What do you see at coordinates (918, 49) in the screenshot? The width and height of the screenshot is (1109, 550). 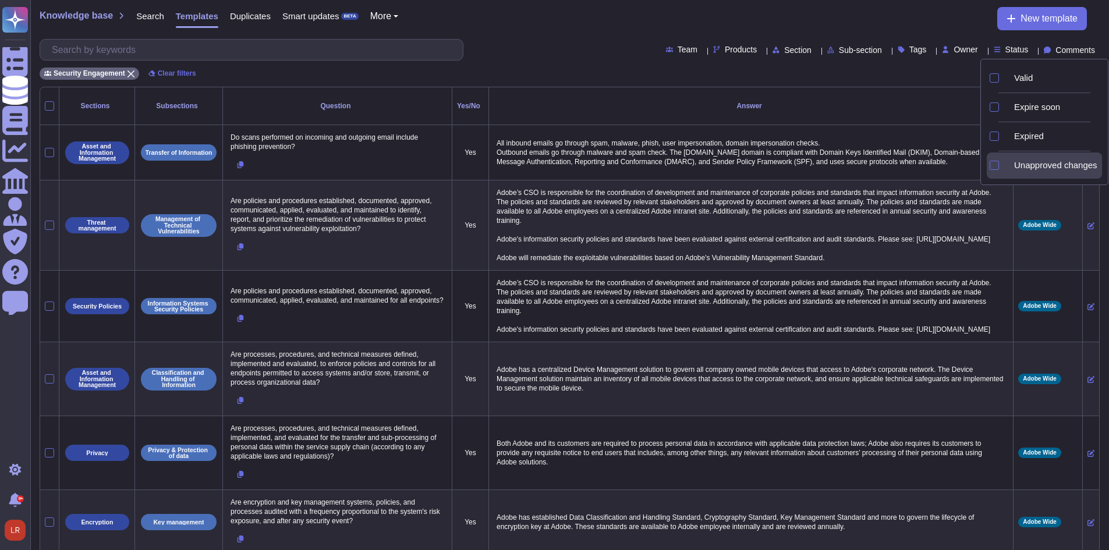 I see `span: Tags` at bounding box center [918, 49].